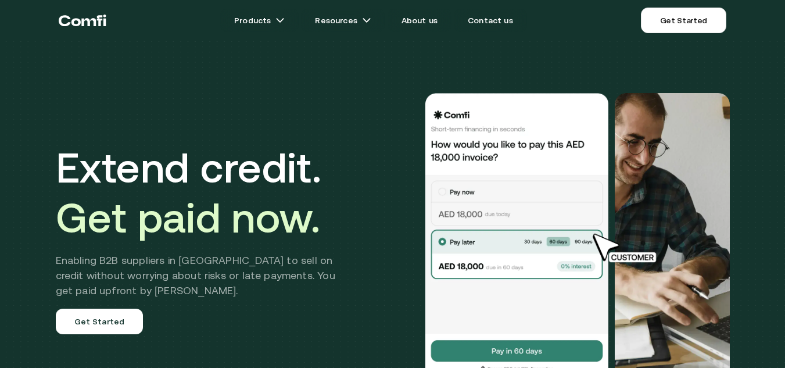 This screenshot has width=785, height=368. What do you see at coordinates (259, 20) in the screenshot?
I see `a: Productsarrow icons` at bounding box center [259, 20].